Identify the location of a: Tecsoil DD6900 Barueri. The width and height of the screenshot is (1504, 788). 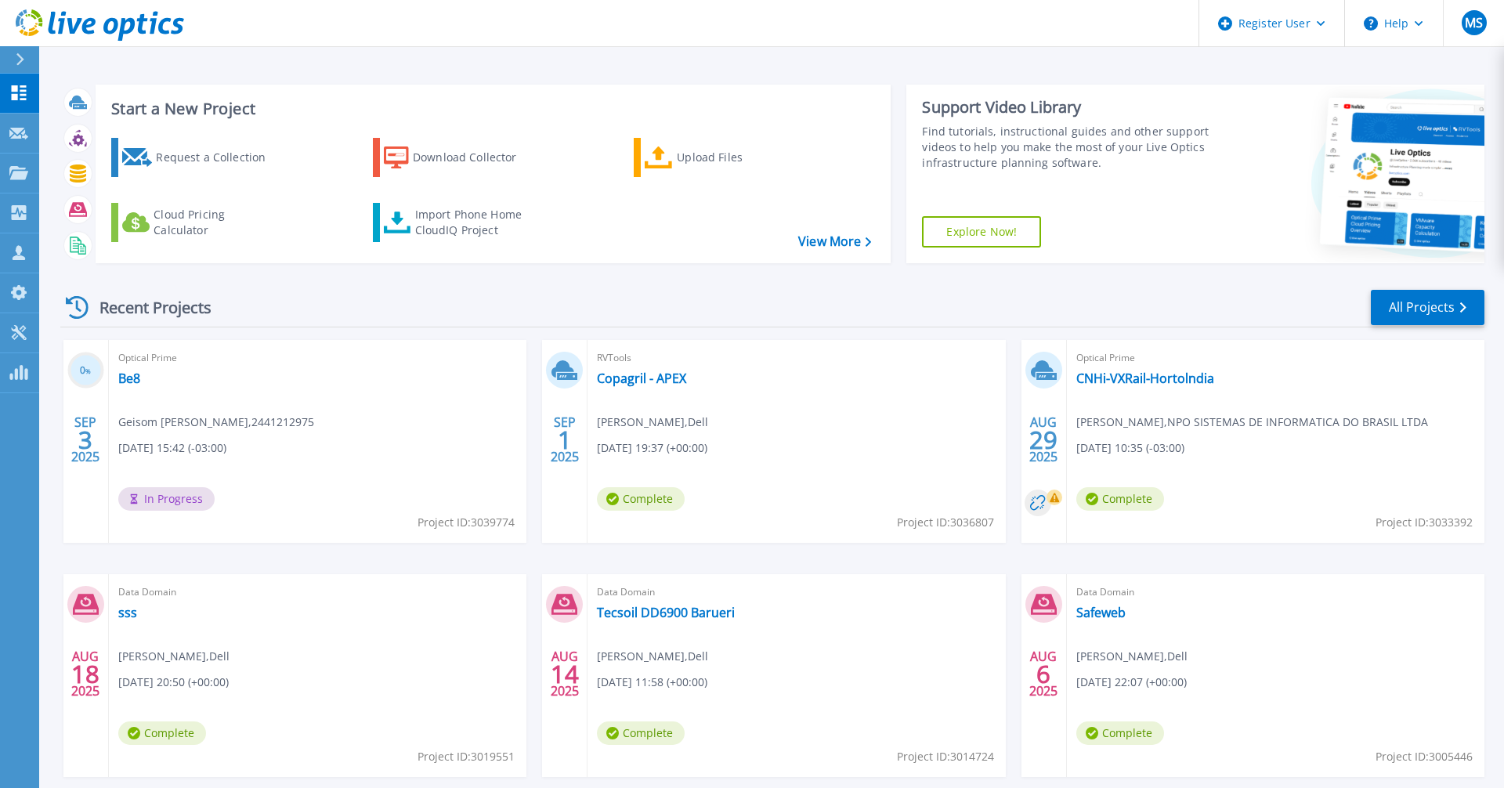
(666, 613).